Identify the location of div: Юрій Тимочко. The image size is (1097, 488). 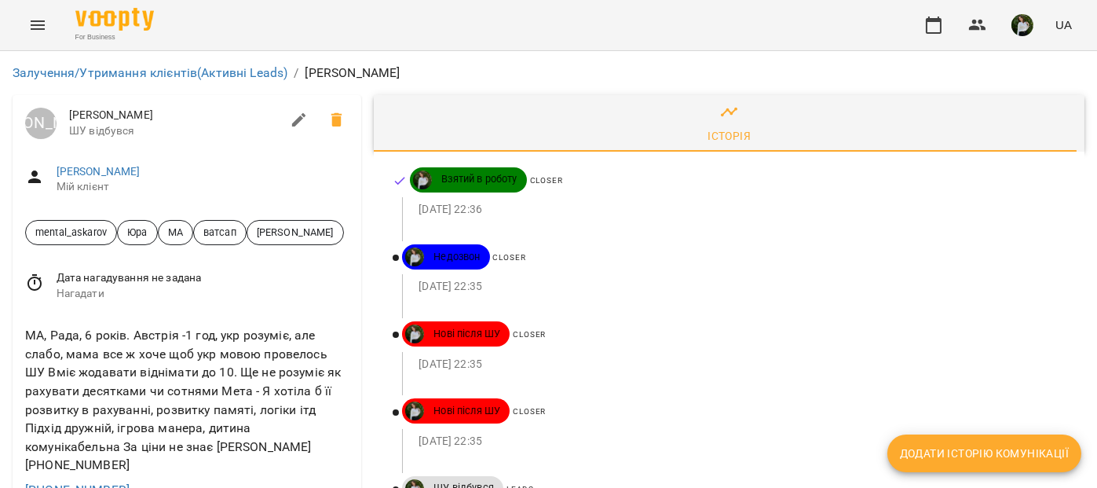
(41, 123).